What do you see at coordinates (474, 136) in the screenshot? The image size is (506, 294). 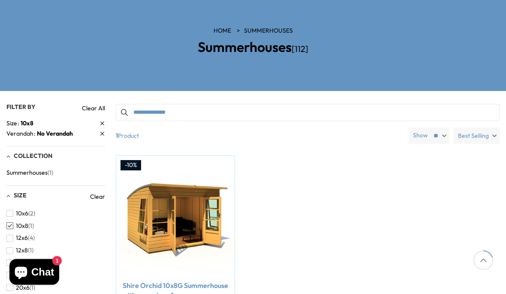 I see `span: Best Selling` at bounding box center [474, 136].